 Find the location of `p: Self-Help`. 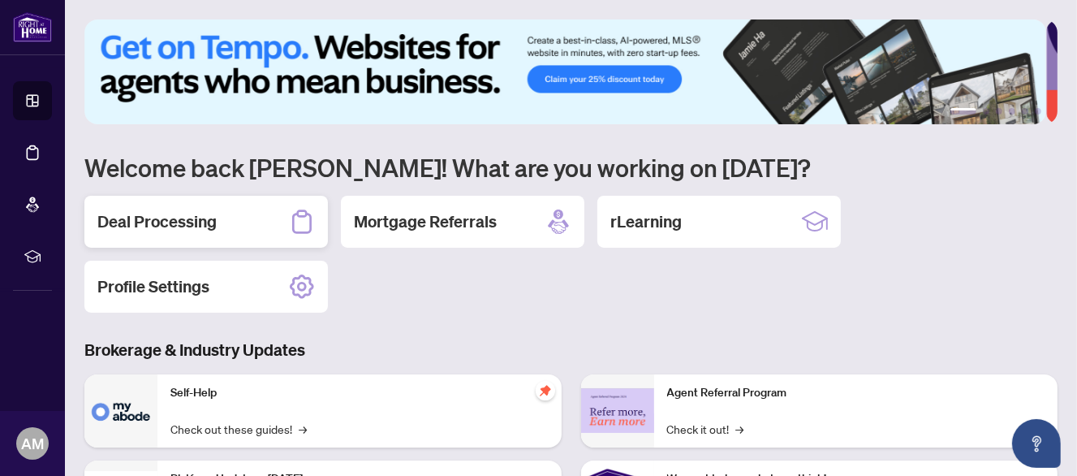

p: Self-Help is located at coordinates (360, 393).